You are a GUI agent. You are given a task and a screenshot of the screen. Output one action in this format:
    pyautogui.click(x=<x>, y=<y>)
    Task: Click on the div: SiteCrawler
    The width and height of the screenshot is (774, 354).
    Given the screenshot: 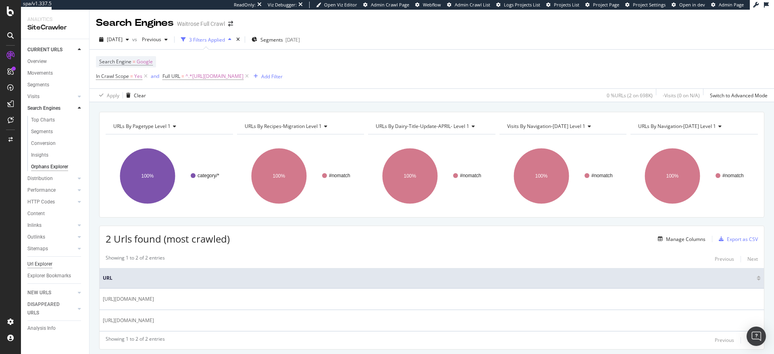 What is the action you would take?
    pyautogui.click(x=55, y=27)
    